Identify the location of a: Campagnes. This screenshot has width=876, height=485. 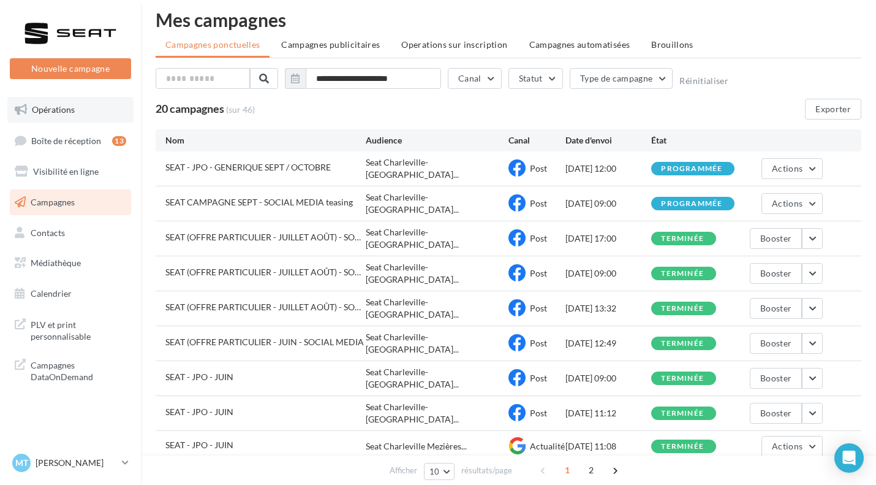
(70, 202).